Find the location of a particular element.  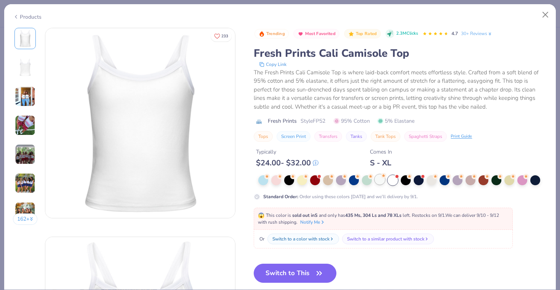

span: 95% Cotton is located at coordinates (351, 121).